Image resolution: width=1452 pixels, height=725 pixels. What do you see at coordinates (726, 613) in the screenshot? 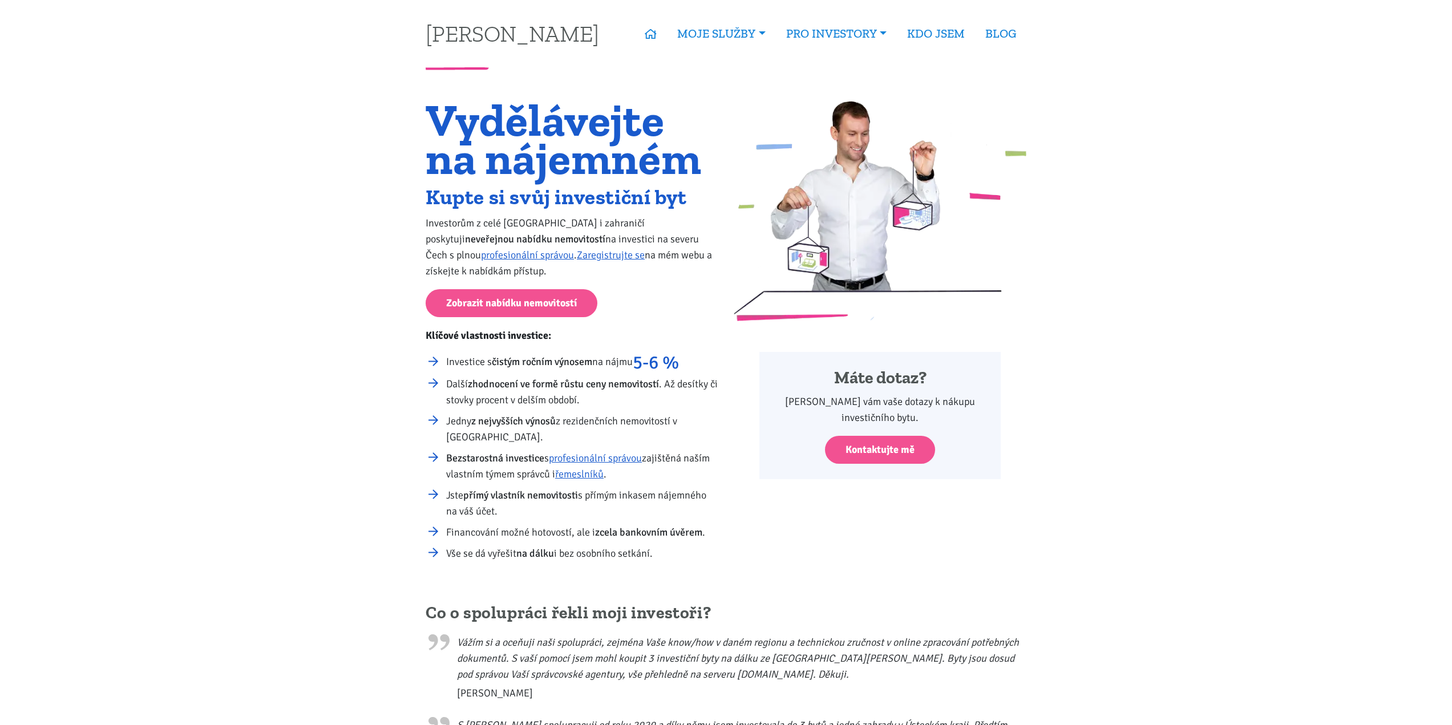
I see `h2: Co o spolupráci řekli moji investoři?` at bounding box center [726, 613].